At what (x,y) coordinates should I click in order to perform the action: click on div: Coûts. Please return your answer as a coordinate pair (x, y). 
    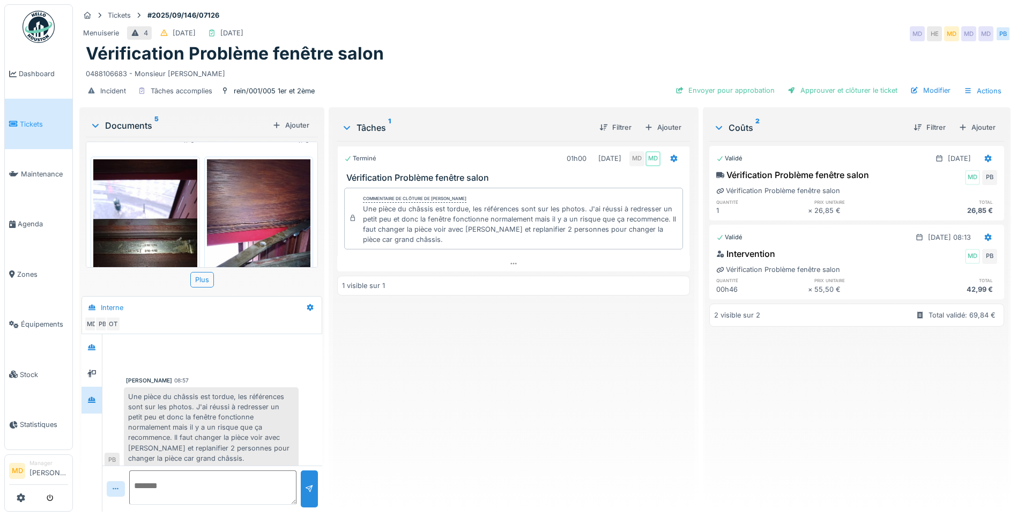
    Looking at the image, I should click on (809, 128).